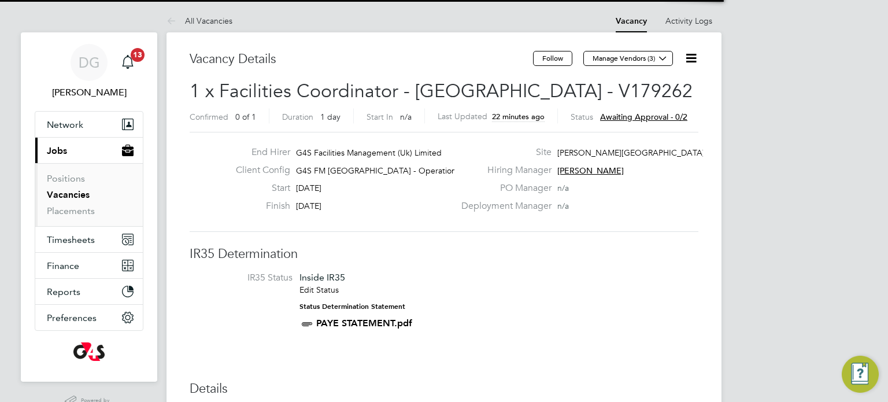  What do you see at coordinates (89, 150) in the screenshot?
I see `button: Jobs` at bounding box center [89, 150].